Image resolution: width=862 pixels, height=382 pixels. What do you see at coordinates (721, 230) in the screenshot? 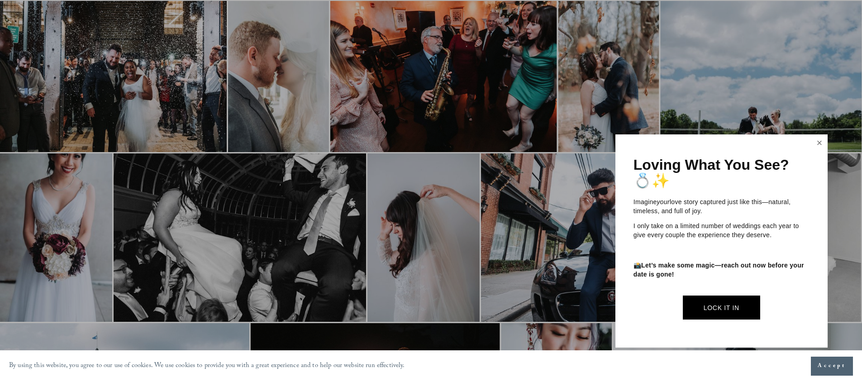
I see `p: I only take on a limited number of weddings each year to give every couple the experience they de...` at bounding box center [721, 230].